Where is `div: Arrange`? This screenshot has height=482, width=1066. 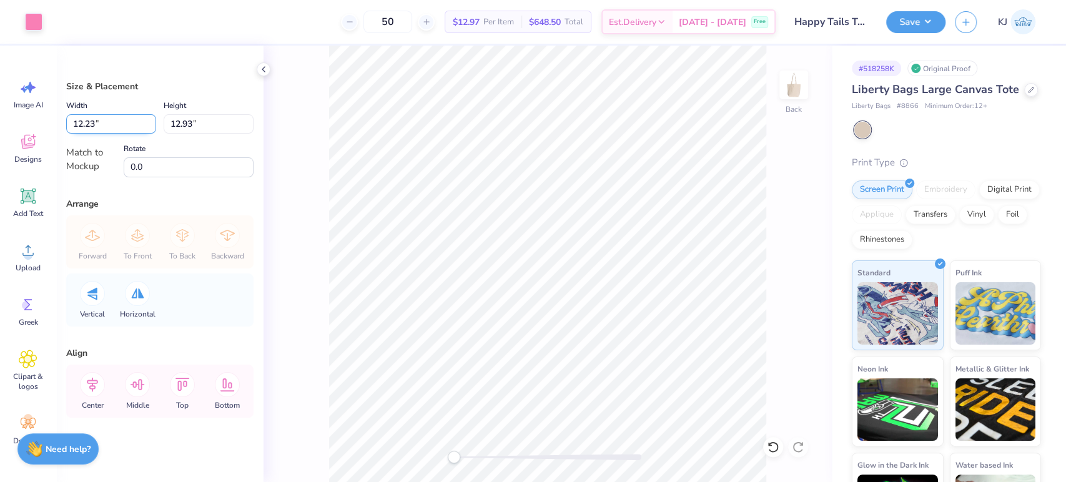 div: Arrange is located at coordinates (160, 204).